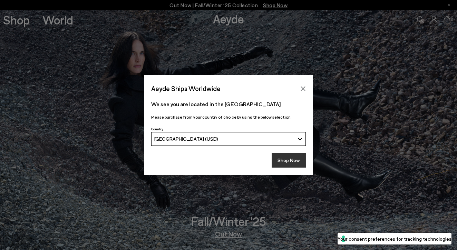 The image size is (457, 250). What do you see at coordinates (228, 117) in the screenshot?
I see `p: Please purchase from your country of choice by using the below selection:` at bounding box center [228, 117].